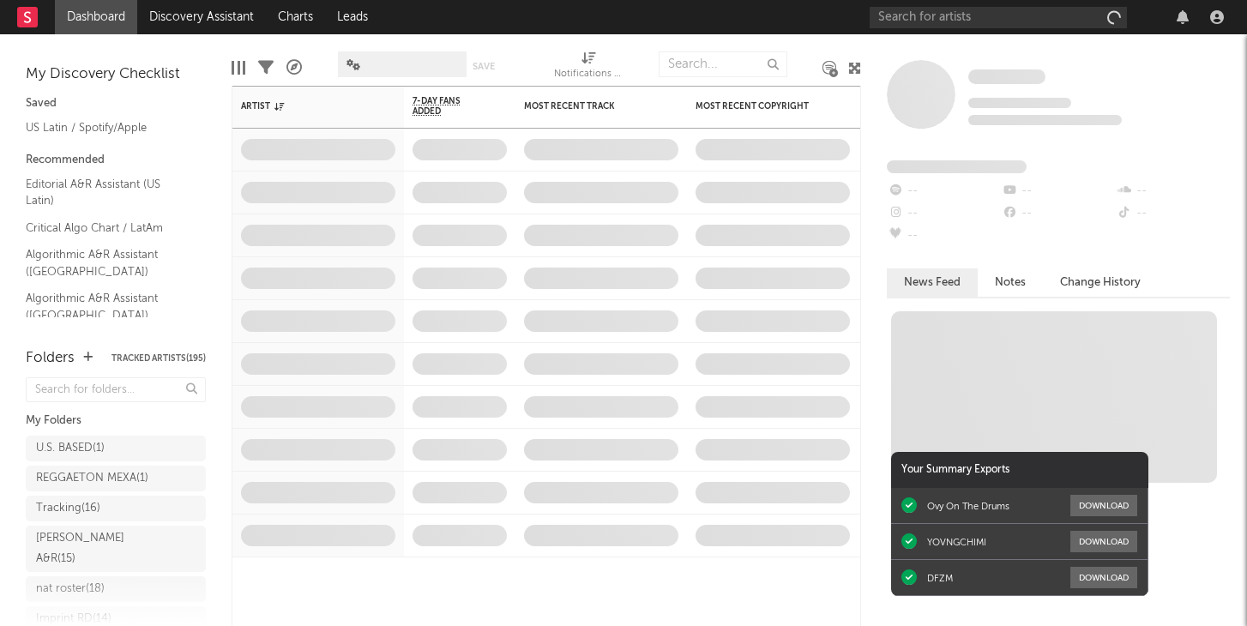  Describe the element at coordinates (266, 68) in the screenshot. I see `div: Filters` at that location.